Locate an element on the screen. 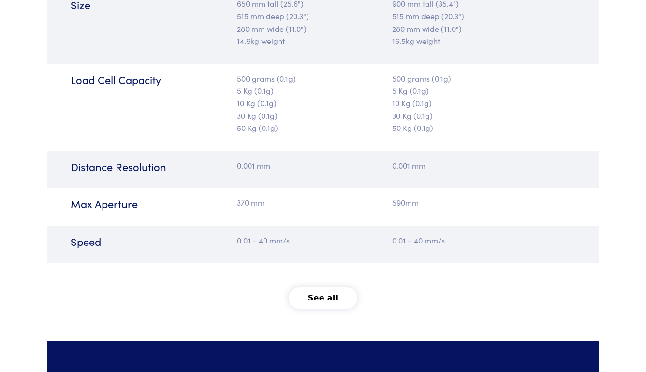 This screenshot has height=372, width=646. h6: Max Aperture is located at coordinates (148, 204).